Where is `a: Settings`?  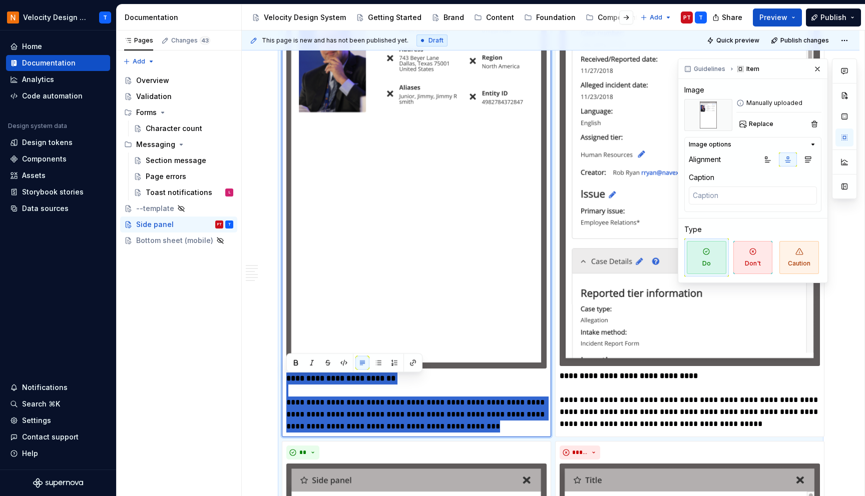
a: Settings is located at coordinates (58, 421).